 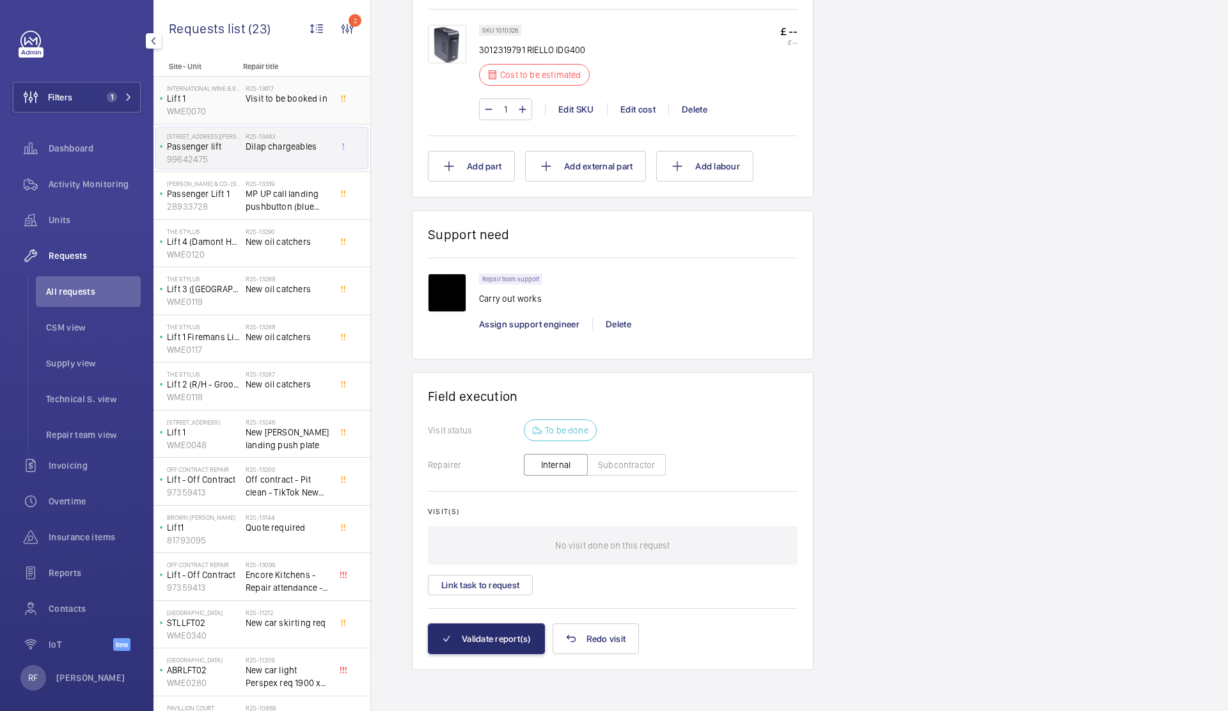 I want to click on span: Reports, so click(x=95, y=573).